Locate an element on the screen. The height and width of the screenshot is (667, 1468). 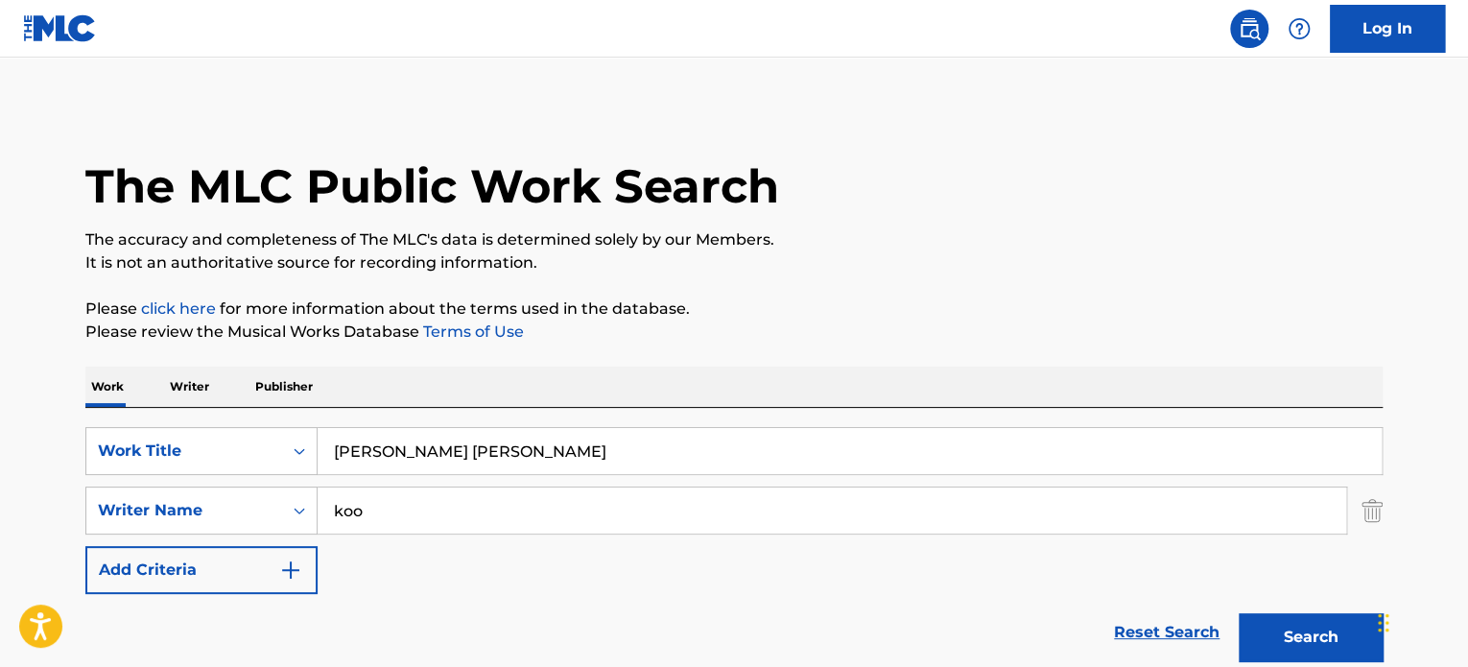
p: Publisher is located at coordinates (284, 387).